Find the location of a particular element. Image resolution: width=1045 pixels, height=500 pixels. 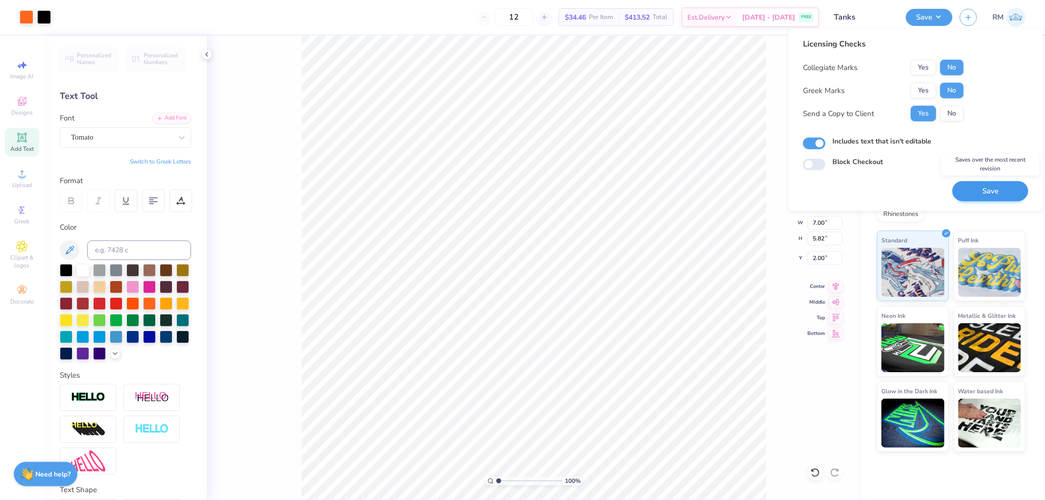

img: Shadow is located at coordinates (152, 397).